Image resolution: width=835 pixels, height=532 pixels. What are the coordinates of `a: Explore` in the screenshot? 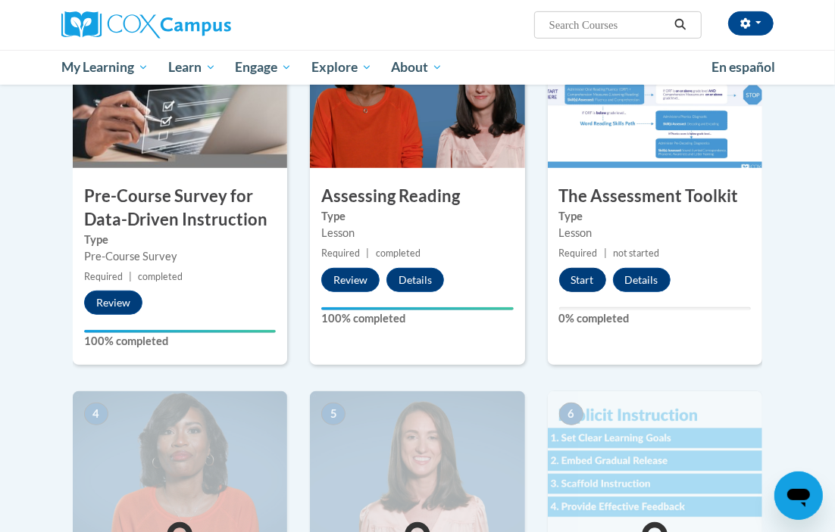 It's located at (342, 67).